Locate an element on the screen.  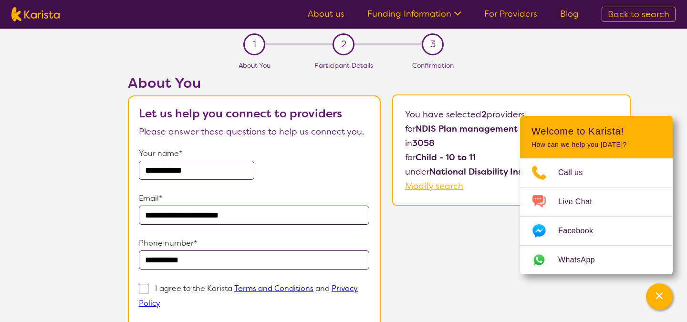
span: Call us is located at coordinates (576, 173).